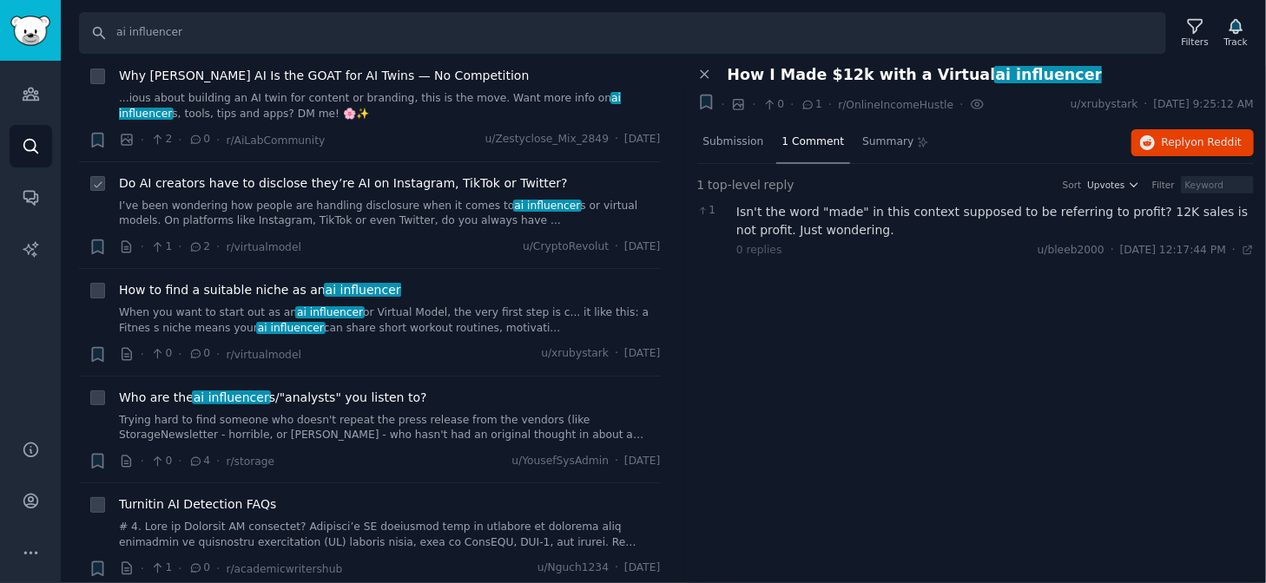 Image resolution: width=1266 pixels, height=583 pixels. What do you see at coordinates (887, 142) in the screenshot?
I see `span: Summary` at bounding box center [887, 142].